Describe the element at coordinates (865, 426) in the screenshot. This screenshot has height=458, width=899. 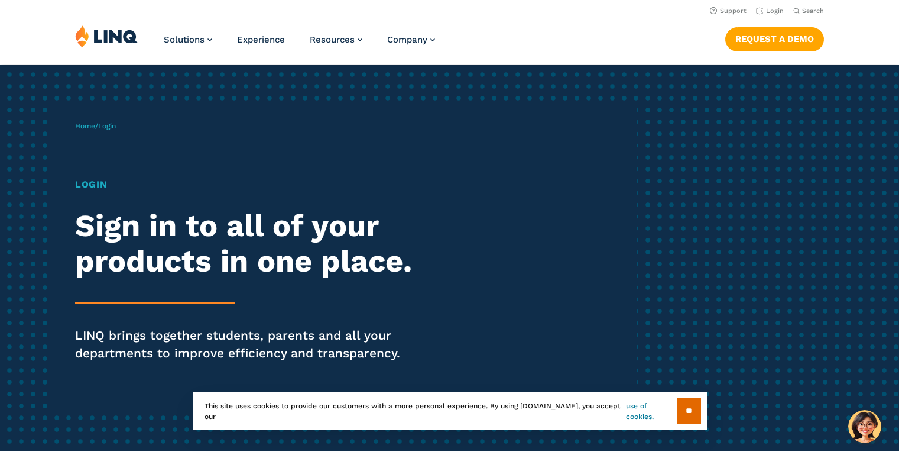
I see `button: Hello, have a question? Let’s chat.` at that location.